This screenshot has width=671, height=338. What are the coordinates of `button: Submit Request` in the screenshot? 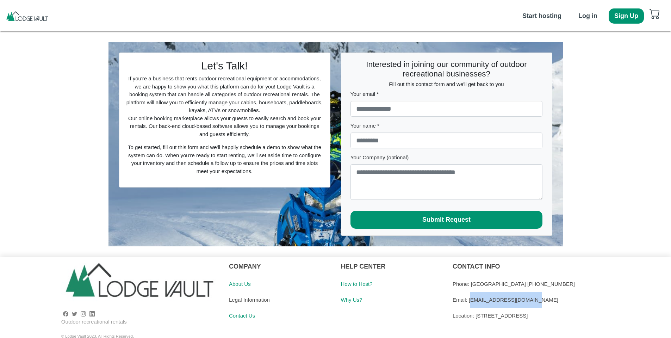 It's located at (447, 219).